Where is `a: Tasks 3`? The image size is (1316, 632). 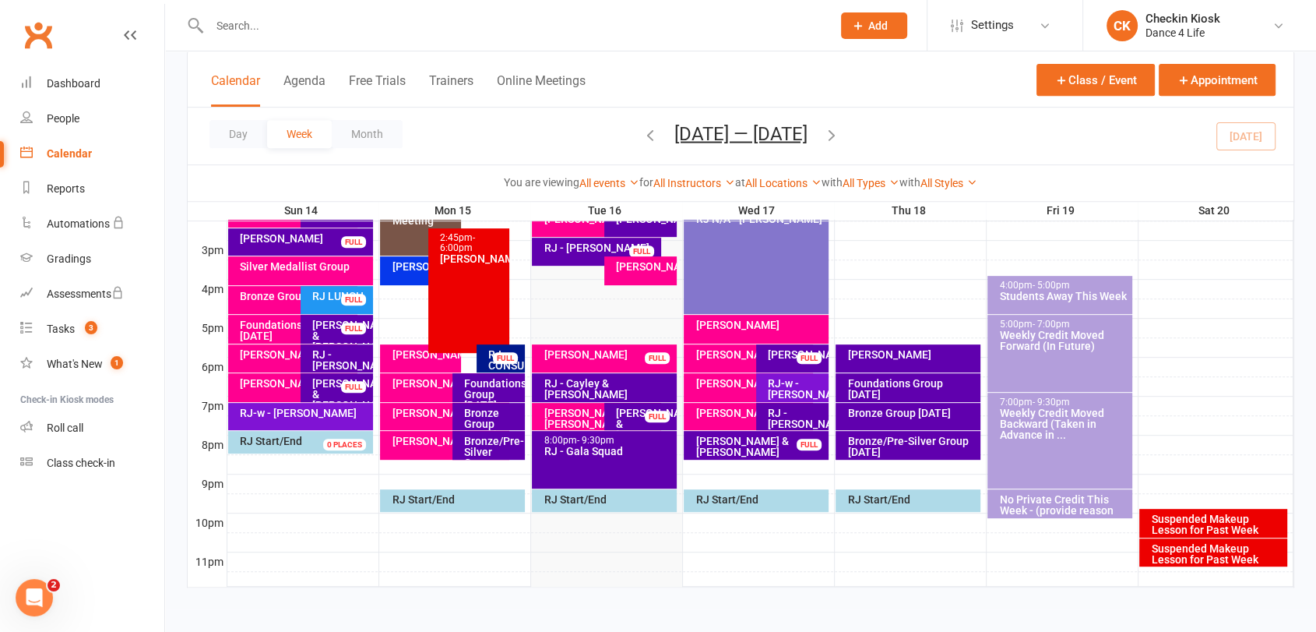
a: Tasks 3 is located at coordinates (92, 329).